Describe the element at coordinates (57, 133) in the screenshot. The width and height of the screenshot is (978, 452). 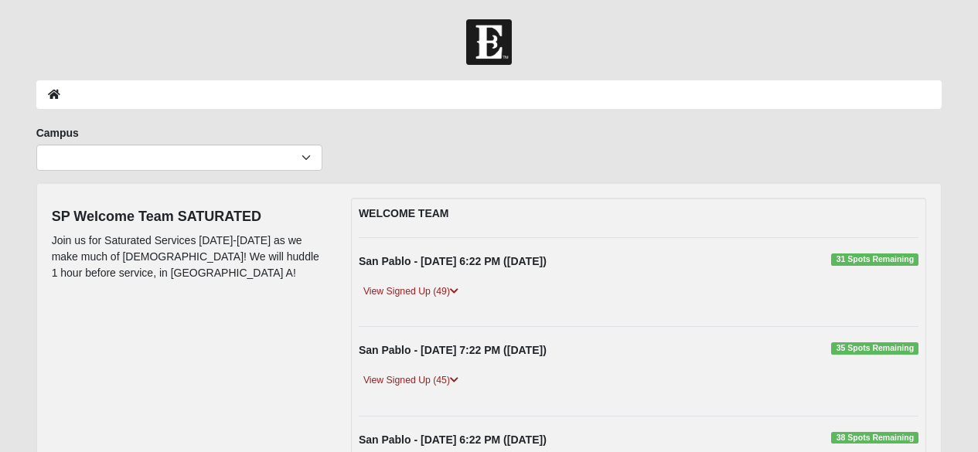
I see `label: Campus` at that location.